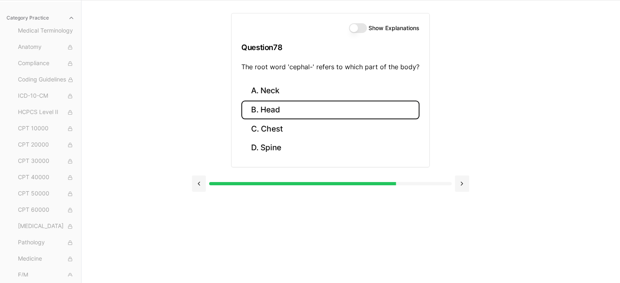  Describe the element at coordinates (46, 161) in the screenshot. I see `button: CPT 30000` at that location.